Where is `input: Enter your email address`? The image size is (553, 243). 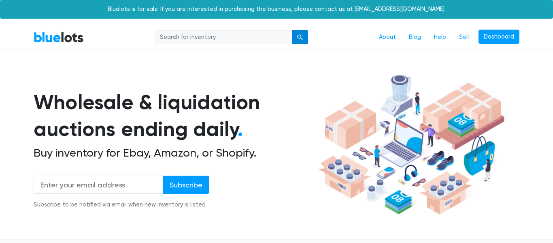
input: Enter your email address is located at coordinates (98, 184).